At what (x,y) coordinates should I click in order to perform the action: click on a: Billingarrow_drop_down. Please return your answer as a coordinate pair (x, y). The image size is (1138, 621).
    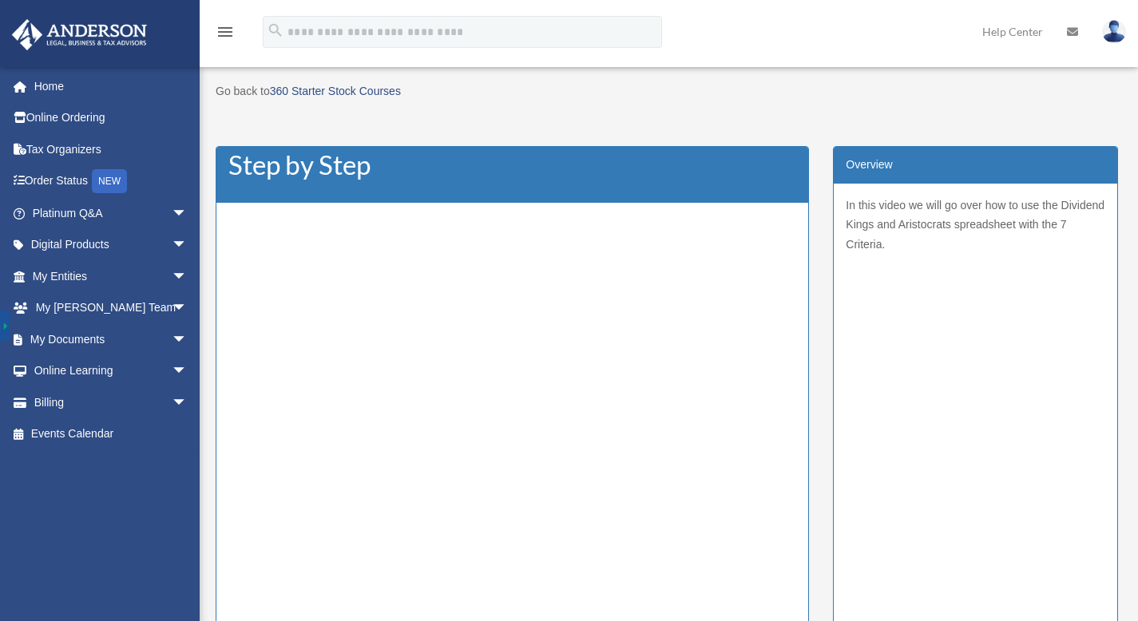
    Looking at the image, I should click on (111, 403).